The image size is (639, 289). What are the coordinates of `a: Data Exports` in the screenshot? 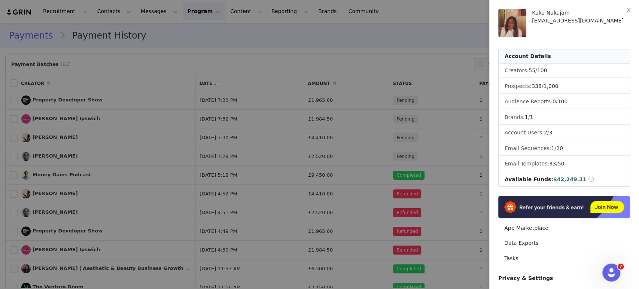 It's located at (565, 243).